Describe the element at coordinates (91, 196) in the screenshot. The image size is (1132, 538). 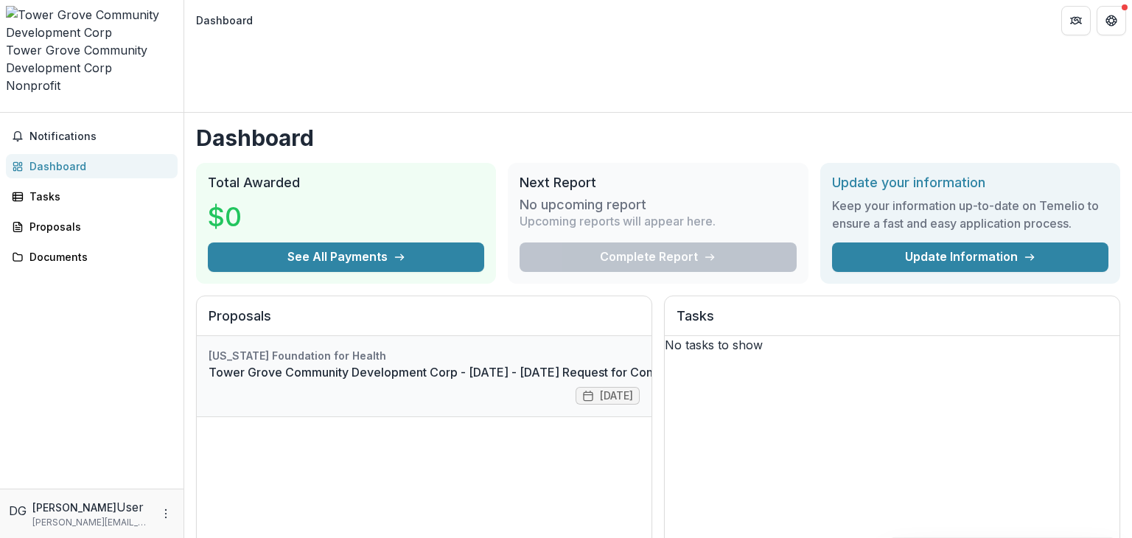
I see `a: Tasks` at that location.